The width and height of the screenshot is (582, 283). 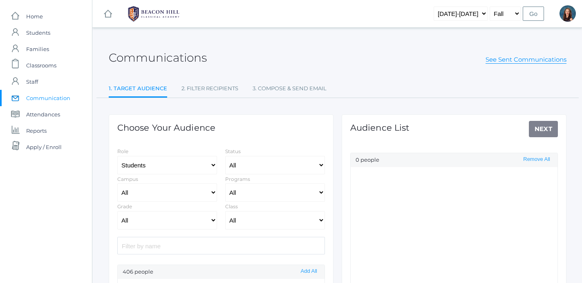 What do you see at coordinates (166, 127) in the screenshot?
I see `h1: Choose Your Audience` at bounding box center [166, 127].